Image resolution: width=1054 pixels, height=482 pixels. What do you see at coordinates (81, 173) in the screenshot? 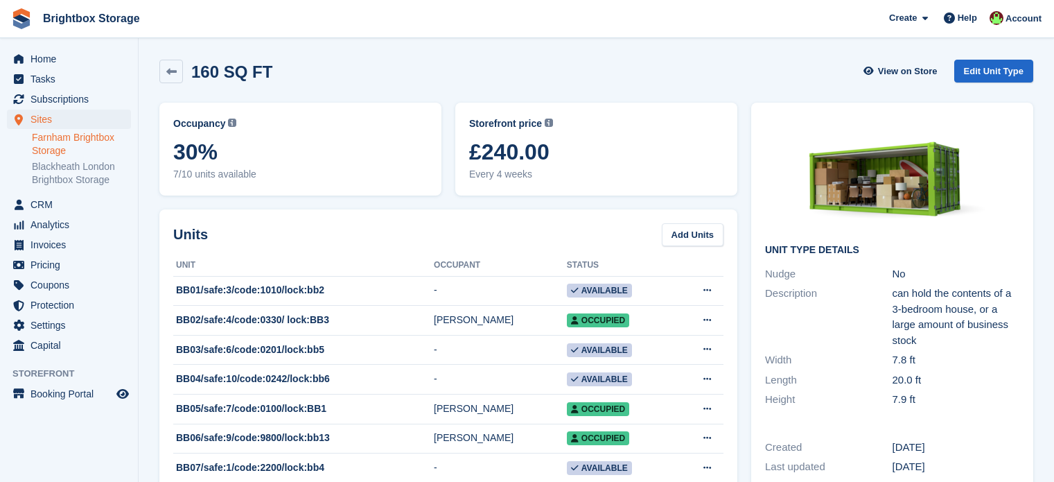
I see `a: Blackheath London Brightbox Storage` at bounding box center [81, 173].